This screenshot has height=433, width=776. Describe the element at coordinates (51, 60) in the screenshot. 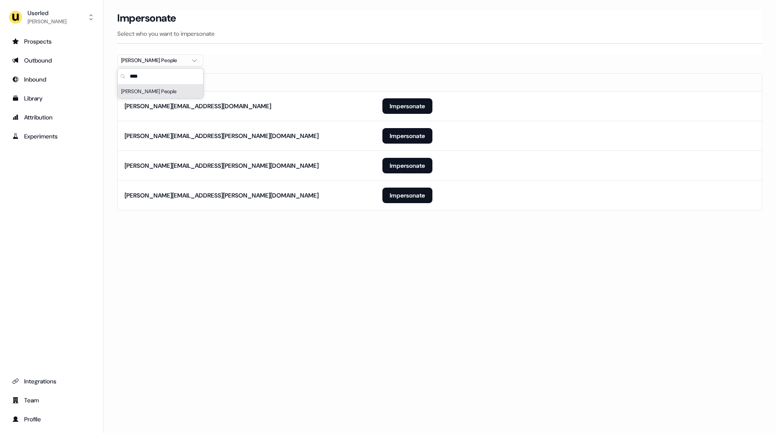

I see `a: Go to outbound experience` at that location.